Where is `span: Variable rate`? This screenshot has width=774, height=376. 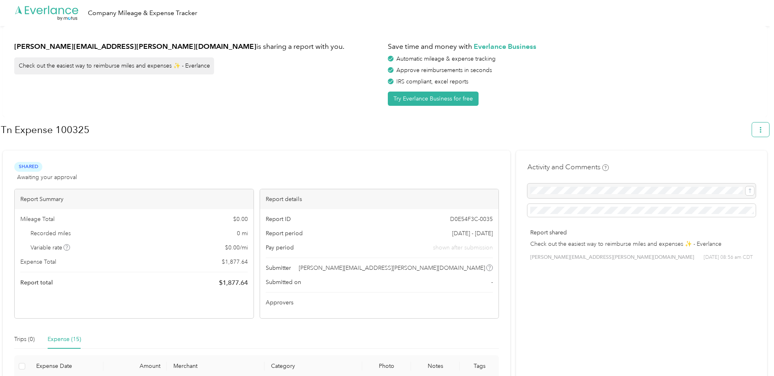
span: Variable rate is located at coordinates (50, 247).